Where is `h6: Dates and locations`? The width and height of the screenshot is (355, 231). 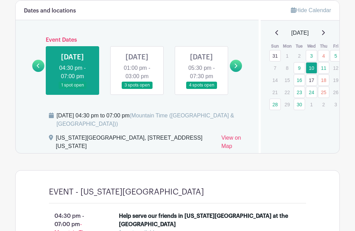 h6: Dates and locations is located at coordinates (50, 11).